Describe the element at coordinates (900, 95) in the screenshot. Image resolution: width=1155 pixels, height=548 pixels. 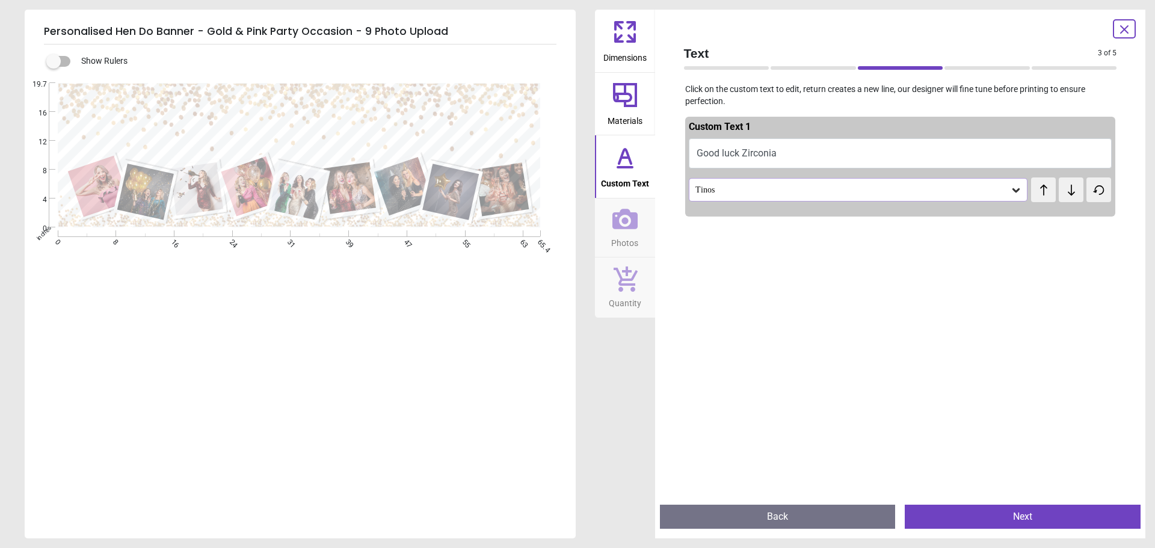
I see `p: Click on the custom text to edit, return creates a new line, our designer will fine tune before p...` at that location.